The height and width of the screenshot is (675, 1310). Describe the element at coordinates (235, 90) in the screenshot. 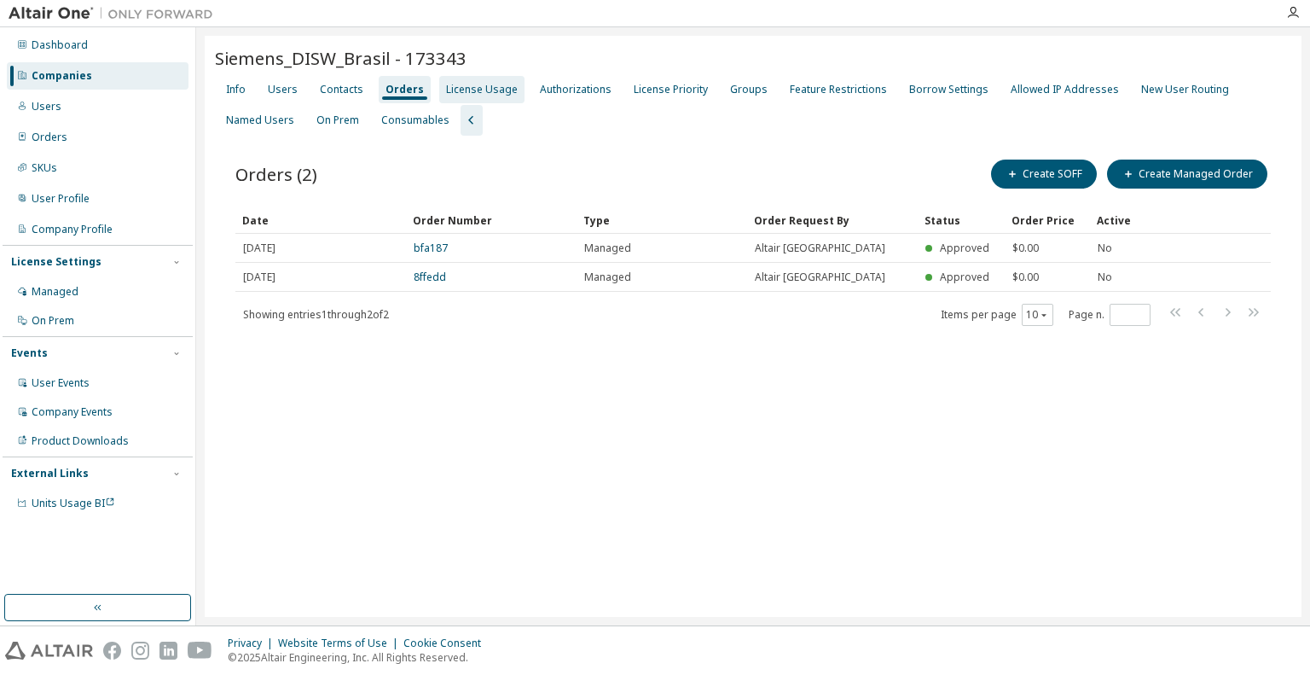

I see `div: Info` at that location.